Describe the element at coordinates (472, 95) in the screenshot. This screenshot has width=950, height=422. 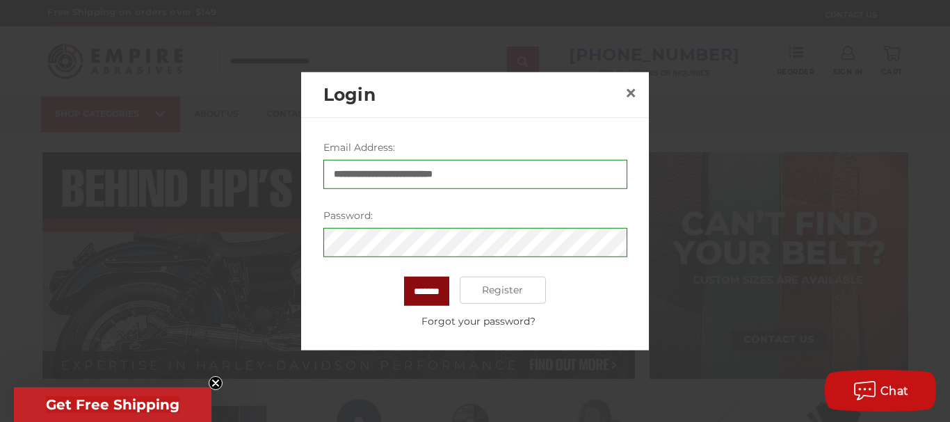
I see `h2: Login` at that location.